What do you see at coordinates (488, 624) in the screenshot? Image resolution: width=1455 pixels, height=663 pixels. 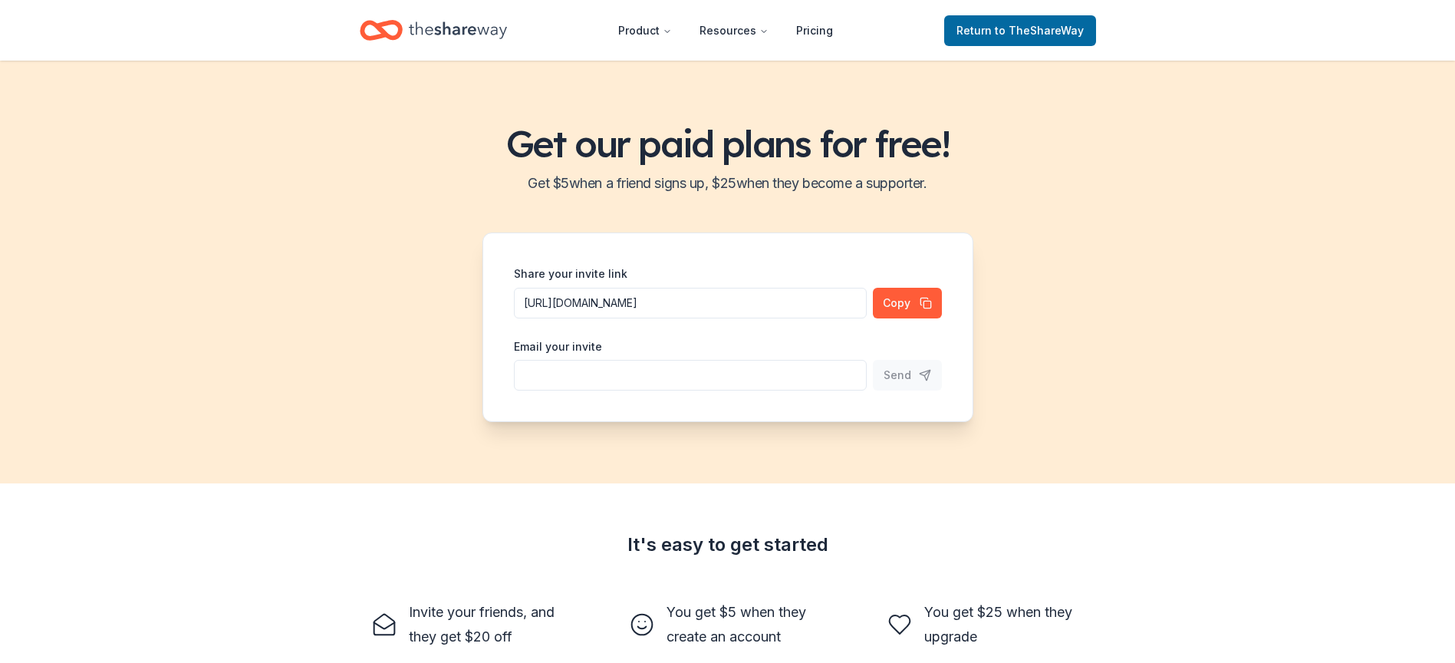 I see `div: Invite your friends, and they get $20 off` at bounding box center [488, 624].